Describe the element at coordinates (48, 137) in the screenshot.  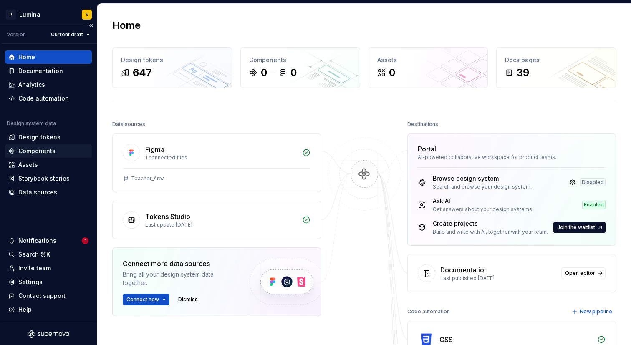
I see `a: Design tokens` at that location.